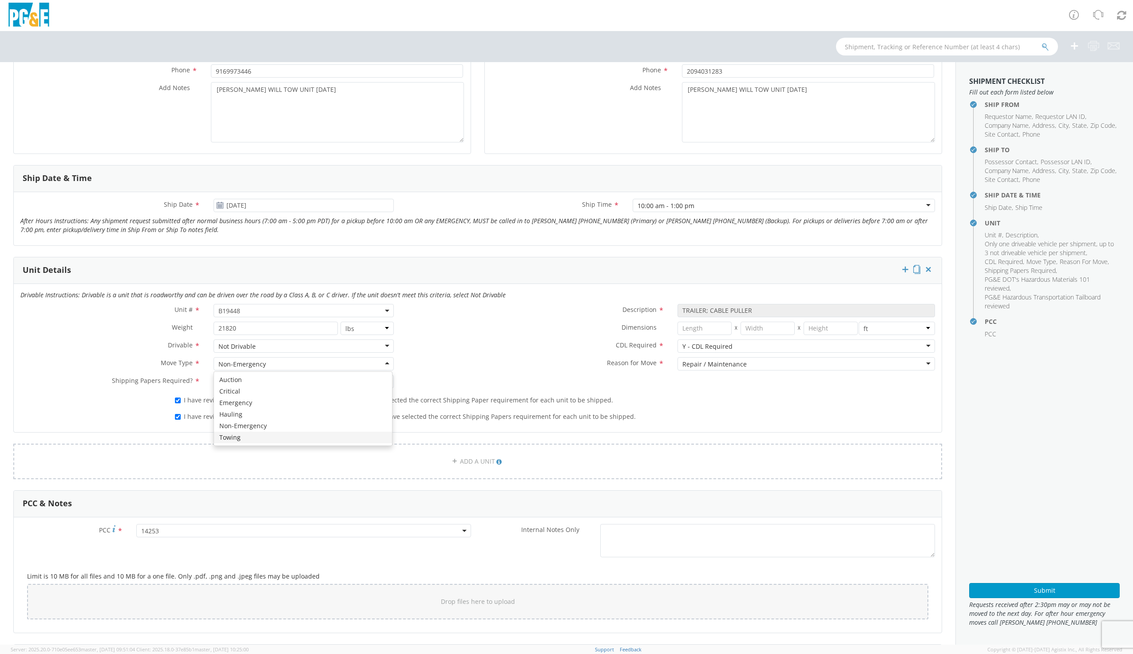 Image resolution: width=1133 pixels, height=654 pixels. Describe the element at coordinates (303, 392) in the screenshot. I see `div: Critical` at that location.